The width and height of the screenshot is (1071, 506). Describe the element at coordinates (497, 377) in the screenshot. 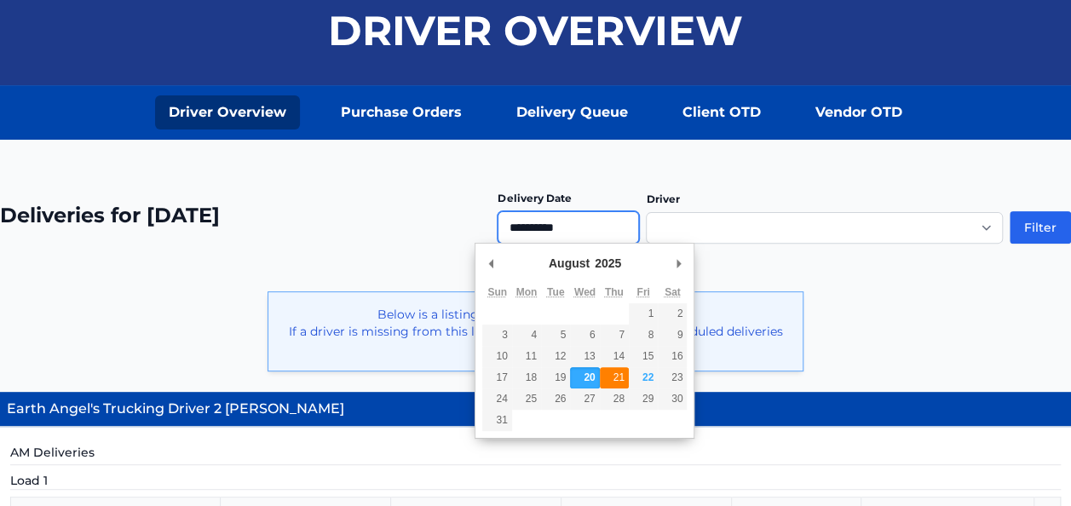

I see `button: 17` at that location.